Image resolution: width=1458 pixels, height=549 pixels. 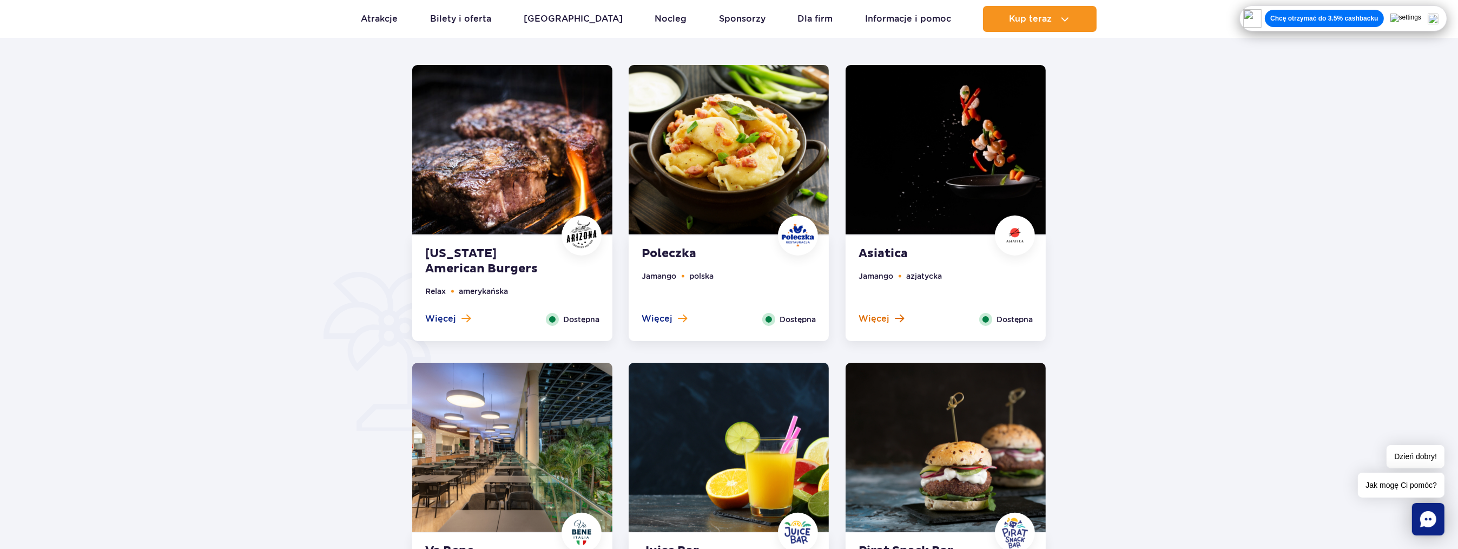 What do you see at coordinates (908, 19) in the screenshot?
I see `a: Informacje i pomoc` at bounding box center [908, 19].